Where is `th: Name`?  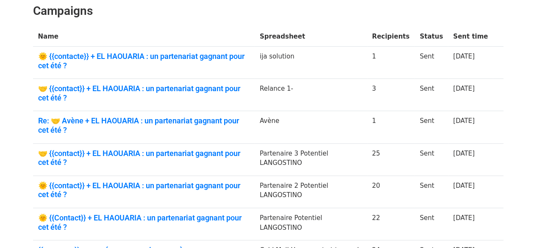 th: Name is located at coordinates (144, 36).